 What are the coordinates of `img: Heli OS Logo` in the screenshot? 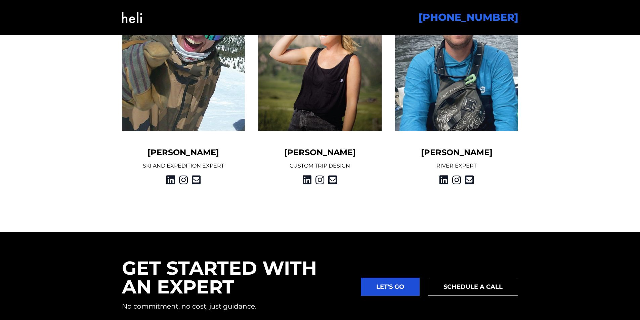 It's located at (132, 17).